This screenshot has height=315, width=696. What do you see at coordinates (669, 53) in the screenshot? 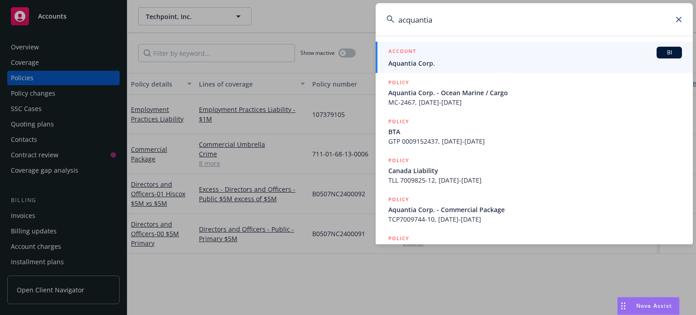
I see `span: BI` at bounding box center [669, 53].